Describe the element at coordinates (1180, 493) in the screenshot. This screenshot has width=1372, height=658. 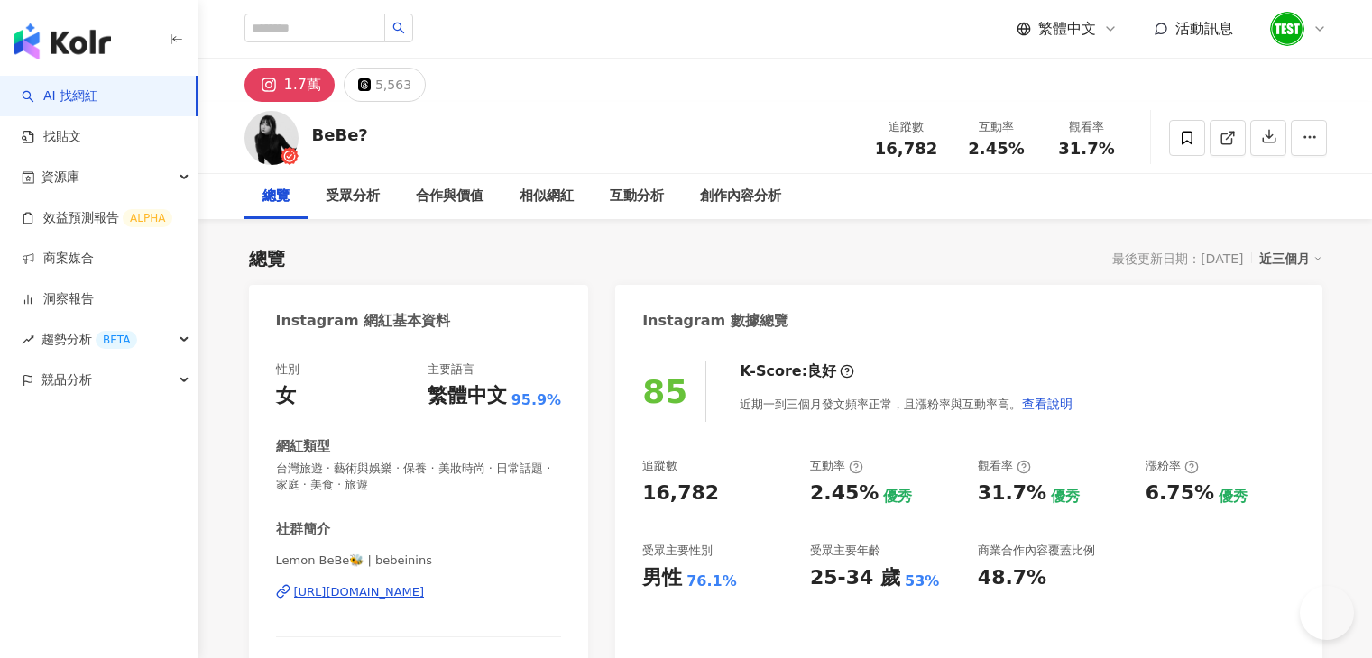
I see `div: 6.75%` at that location.